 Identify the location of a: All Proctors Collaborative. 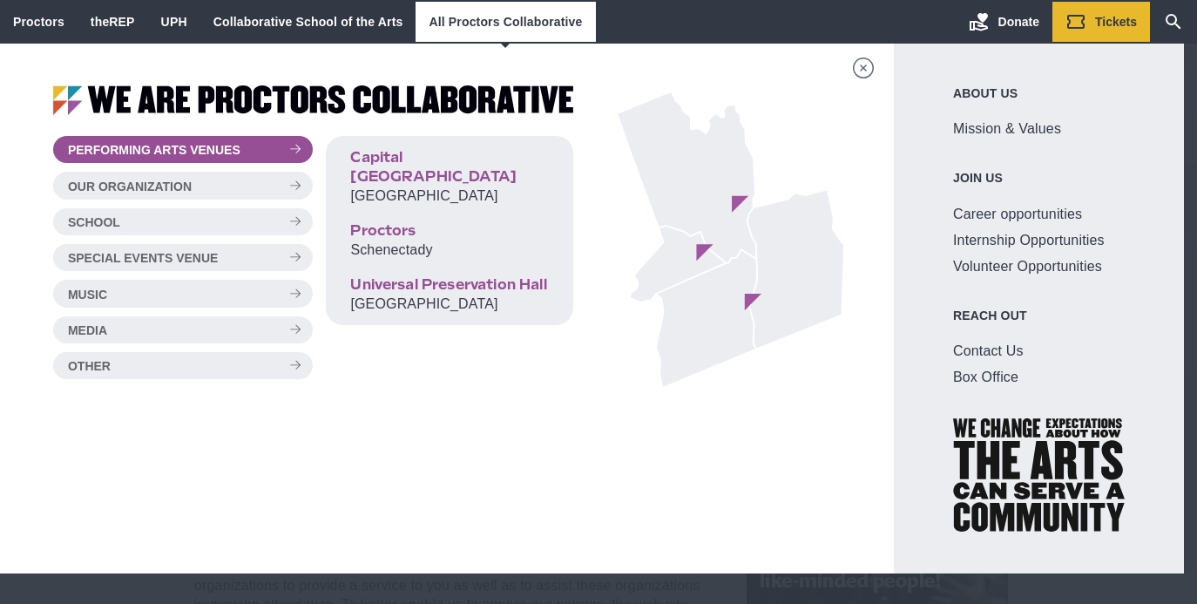
(505, 22).